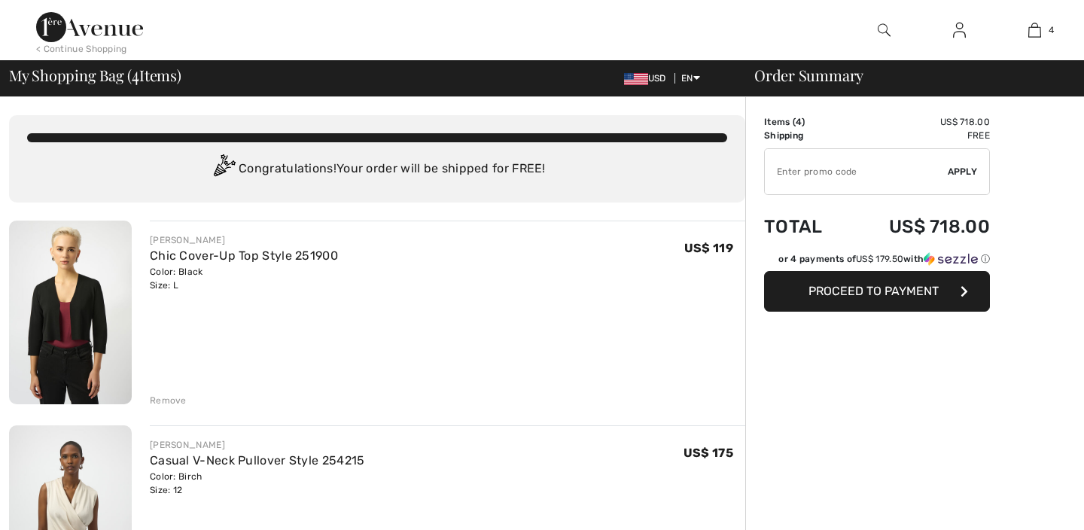 Image resolution: width=1084 pixels, height=530 pixels. Describe the element at coordinates (963, 172) in the screenshot. I see `span: Apply` at that location.